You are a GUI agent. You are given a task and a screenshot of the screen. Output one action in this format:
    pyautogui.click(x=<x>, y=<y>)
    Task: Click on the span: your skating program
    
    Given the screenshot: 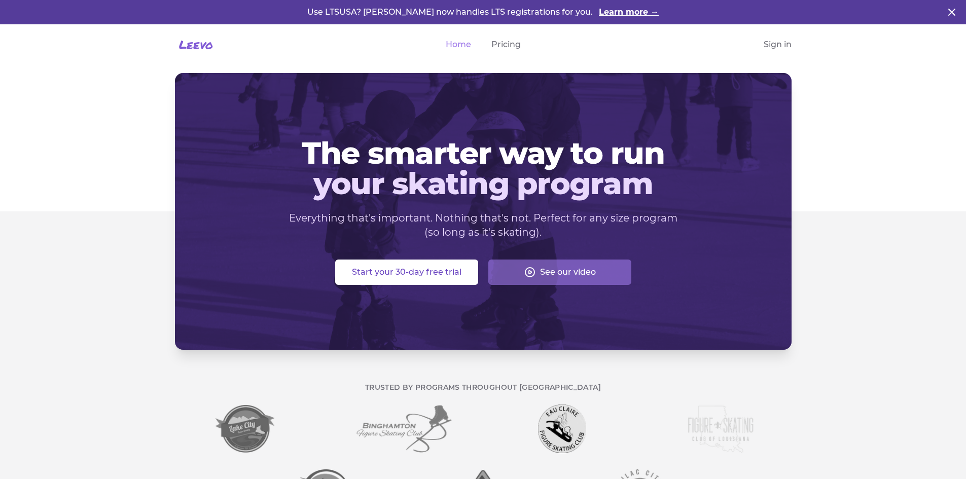 What is the action you would take?
    pyautogui.click(x=483, y=184)
    